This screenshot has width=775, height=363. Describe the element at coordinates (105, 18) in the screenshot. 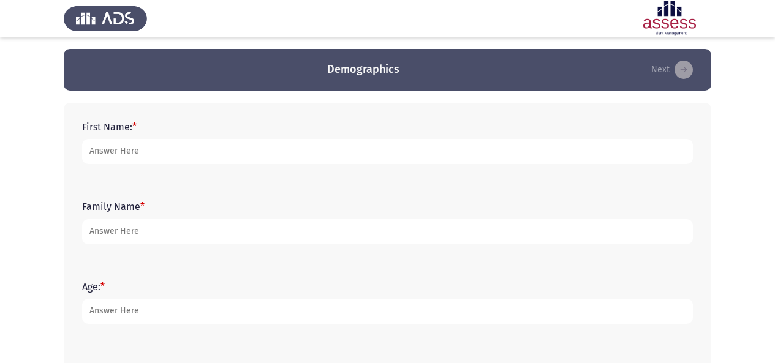

I see `img: Assess Talent Management logo` at that location.